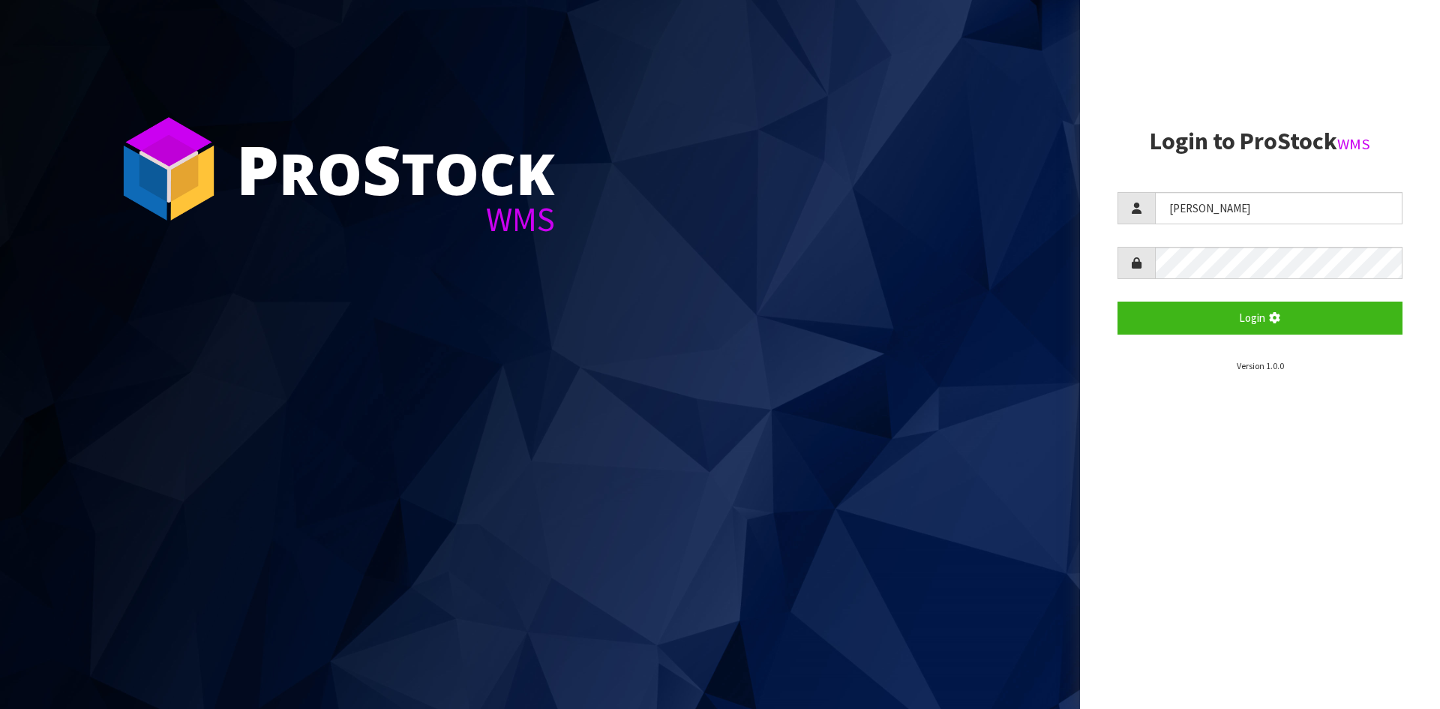 This screenshot has height=709, width=1440. What do you see at coordinates (257, 169) in the screenshot?
I see `span: P` at bounding box center [257, 169].